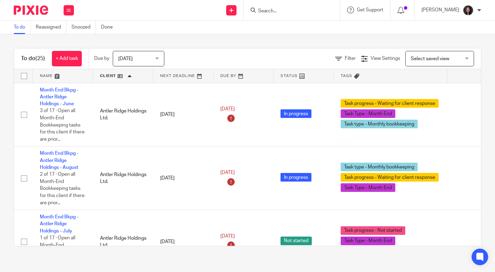  What do you see at coordinates (62, 189) in the screenshot?
I see `span: 2 of 17 · Open all Month-End Bookkeeping tasks for this client if there are prior...` at bounding box center [62, 189].